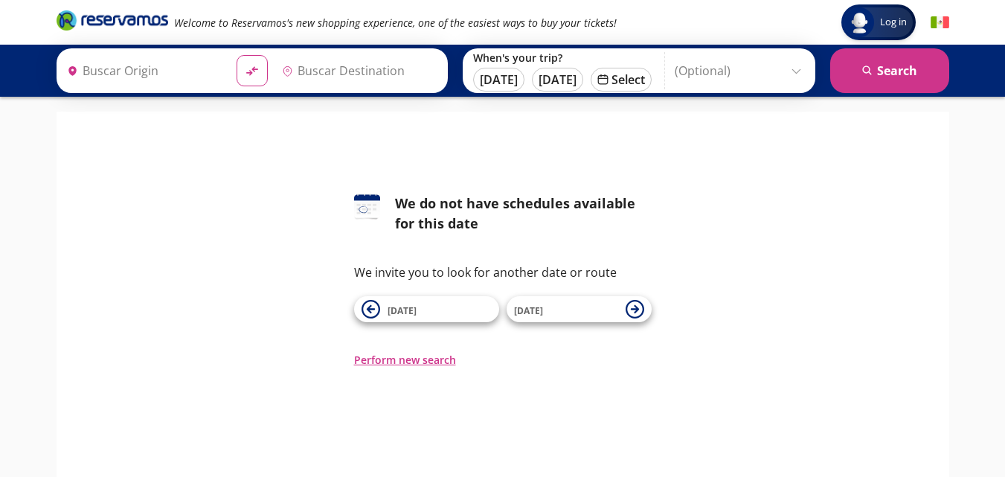 The image size is (1005, 477). What do you see at coordinates (358, 71) in the screenshot?
I see `input: Buscar Destination` at bounding box center [358, 71].